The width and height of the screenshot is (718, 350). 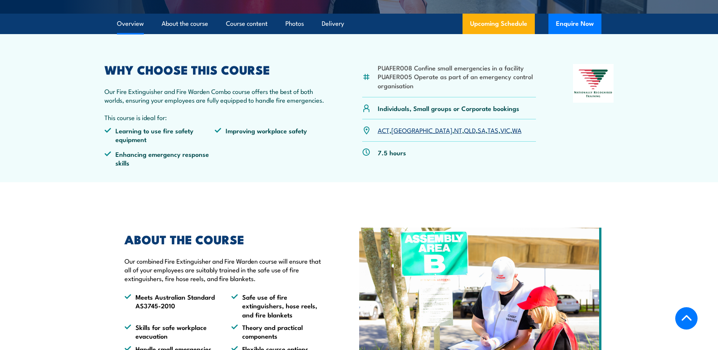 What do you see at coordinates (457, 81) in the screenshot?
I see `li: PUAFER005 Operate as part of an emergency control organisation` at bounding box center [457, 81].